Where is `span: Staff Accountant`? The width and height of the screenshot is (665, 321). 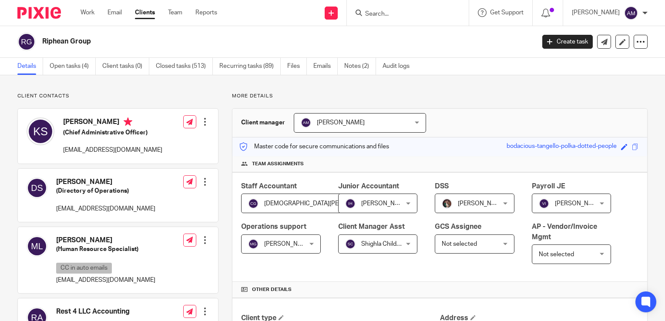 span: Staff Accountant is located at coordinates (269, 186).